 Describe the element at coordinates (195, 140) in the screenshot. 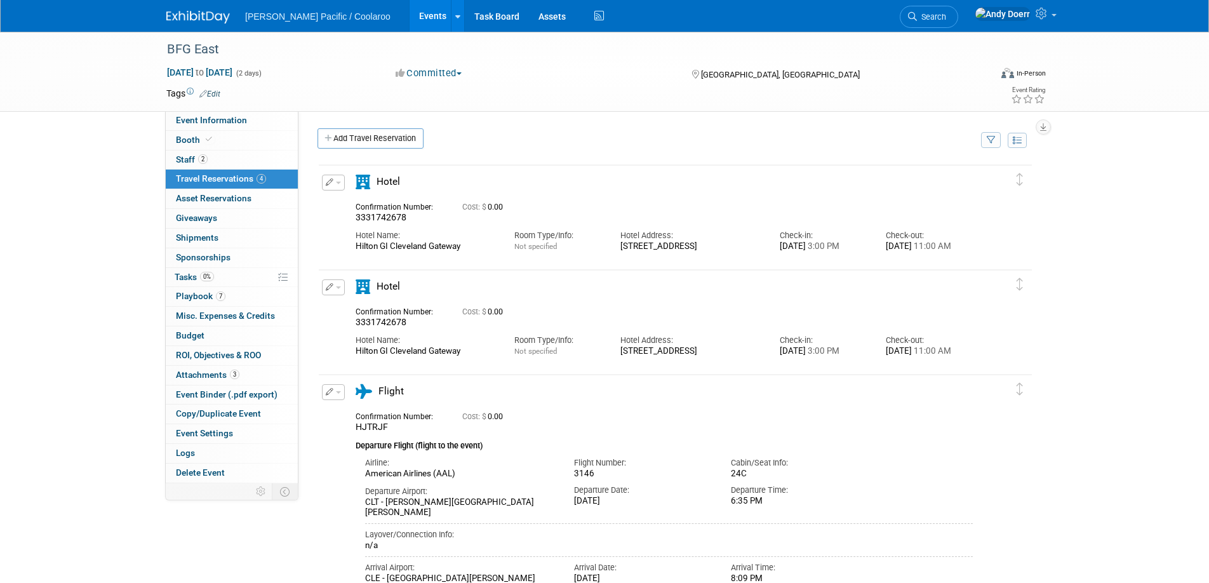

I see `span: Booth` at that location.